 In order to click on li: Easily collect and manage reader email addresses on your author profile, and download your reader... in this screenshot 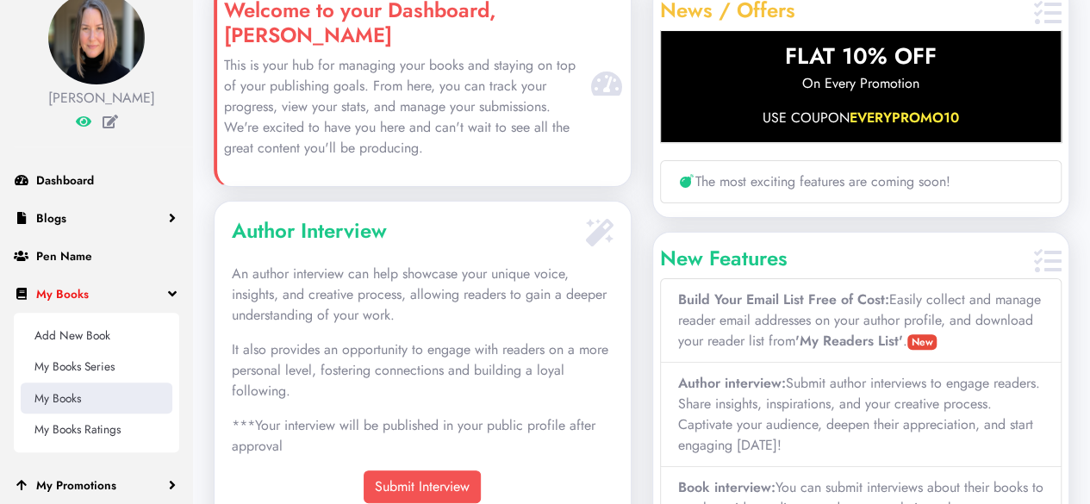, I will do `click(861, 321)`.